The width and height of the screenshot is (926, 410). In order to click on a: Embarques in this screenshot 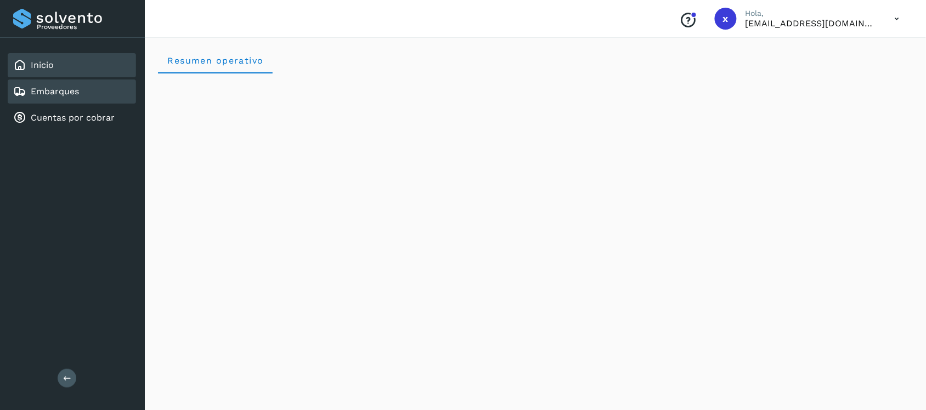, I will do `click(55, 91)`.